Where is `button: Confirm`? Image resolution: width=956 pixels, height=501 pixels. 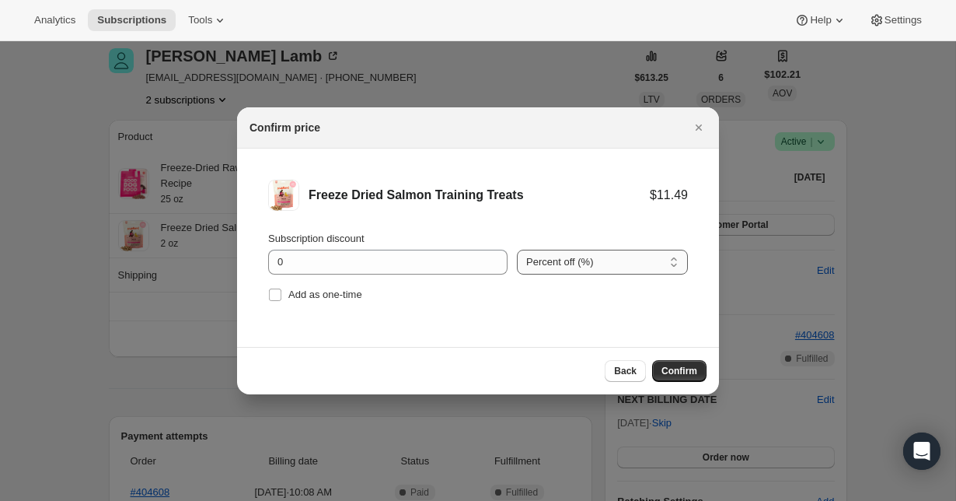 button: Confirm is located at coordinates (680, 371).